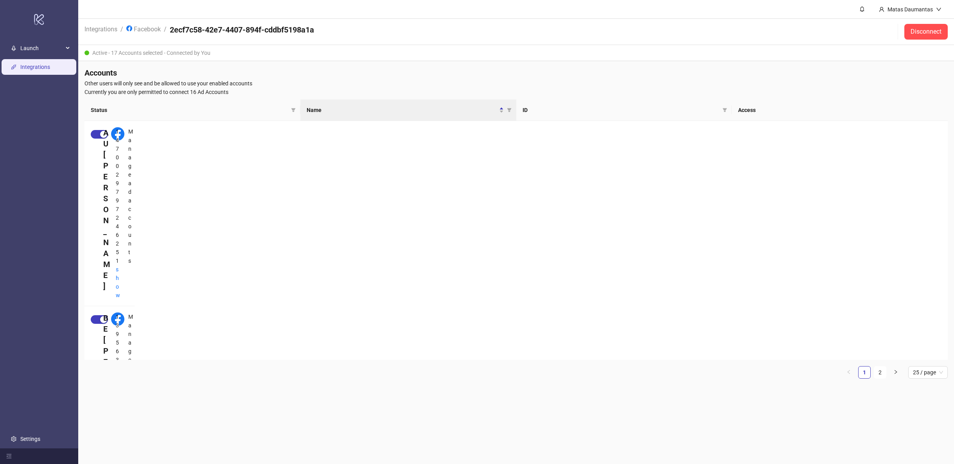  I want to click on div: Page Size, so click(928, 372).